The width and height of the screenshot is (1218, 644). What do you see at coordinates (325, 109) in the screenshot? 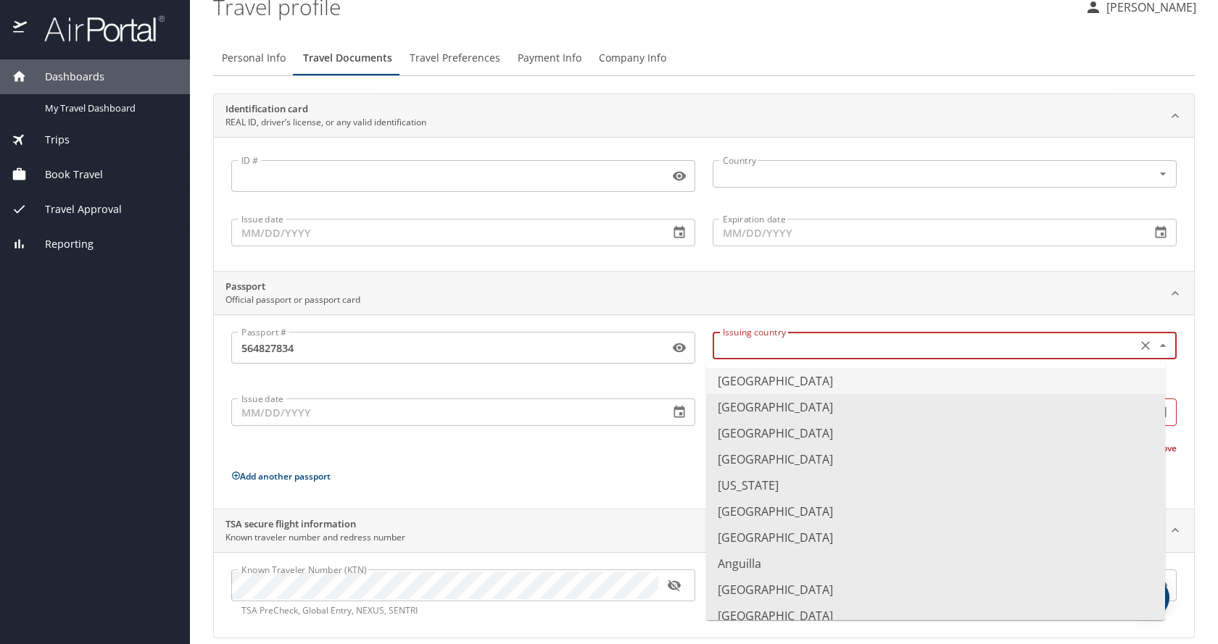
I see `h2: Identification card` at bounding box center [325, 109].